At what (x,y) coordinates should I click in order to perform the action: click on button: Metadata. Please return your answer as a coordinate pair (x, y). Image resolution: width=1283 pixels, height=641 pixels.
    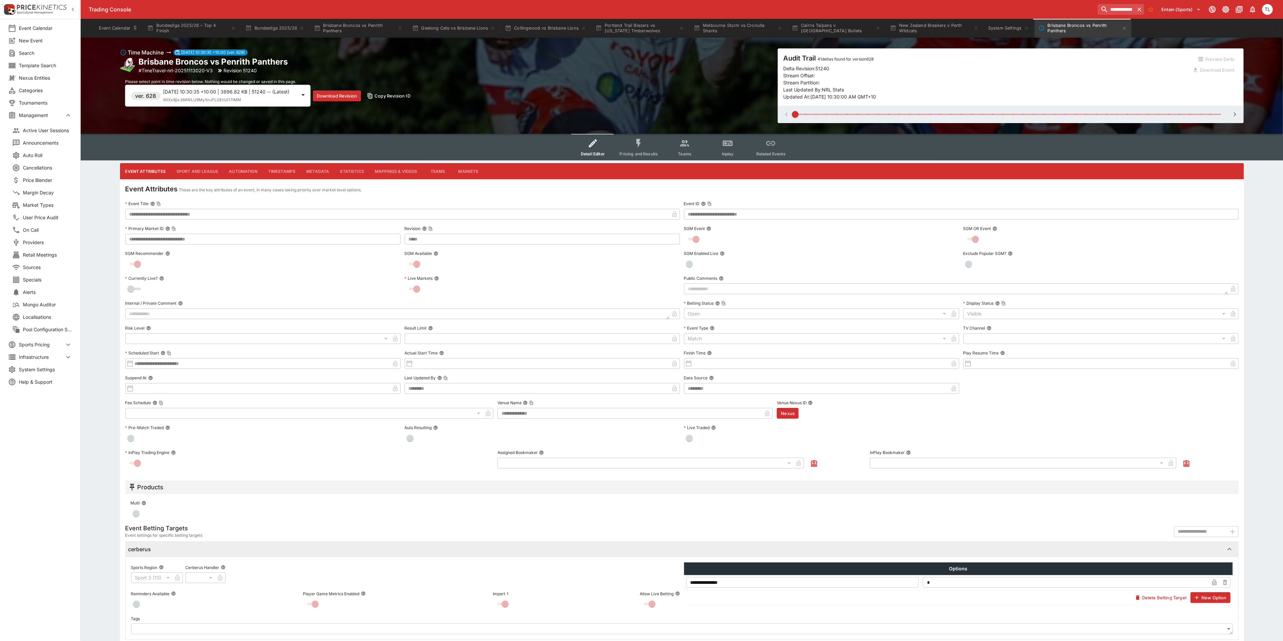
    Looking at the image, I should click on (318, 171).